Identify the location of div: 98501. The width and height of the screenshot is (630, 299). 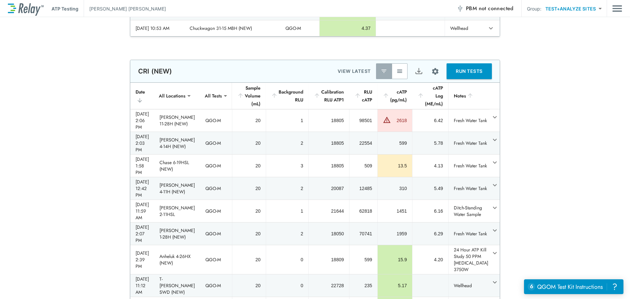
(363, 120).